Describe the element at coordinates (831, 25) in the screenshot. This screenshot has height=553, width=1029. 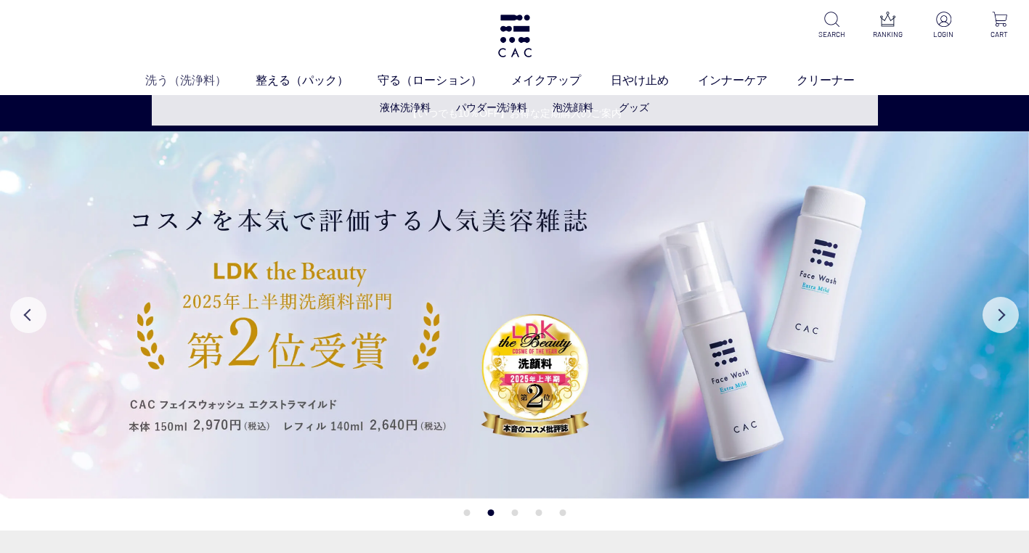
I see `a: SEARCH` at that location.